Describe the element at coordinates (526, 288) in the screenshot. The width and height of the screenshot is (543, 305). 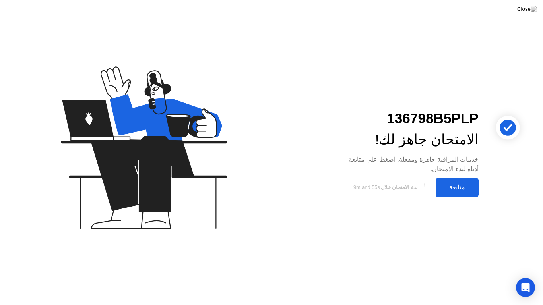
I see `div: Open Intercom Messenger` at that location.